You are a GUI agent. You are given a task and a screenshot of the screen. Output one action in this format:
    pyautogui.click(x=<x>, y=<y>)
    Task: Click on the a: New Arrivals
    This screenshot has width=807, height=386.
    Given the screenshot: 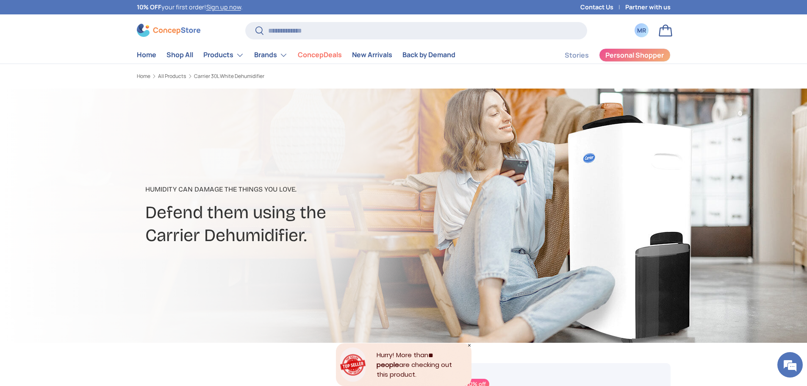 What is the action you would take?
    pyautogui.click(x=372, y=55)
    